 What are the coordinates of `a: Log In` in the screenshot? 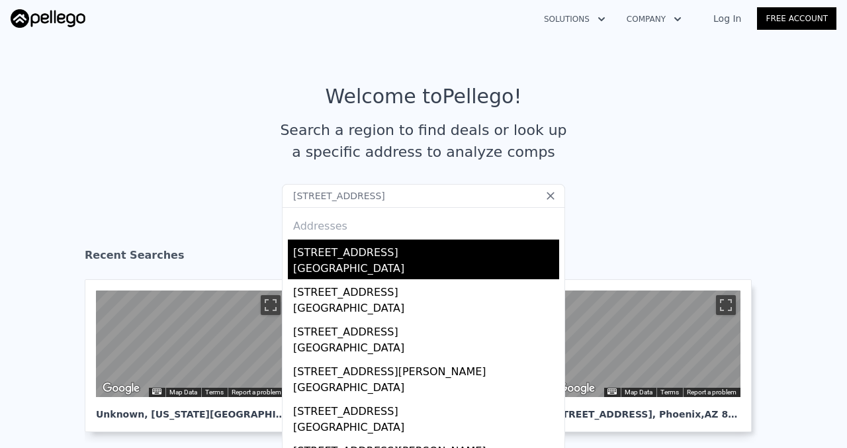 It's located at (727, 19).